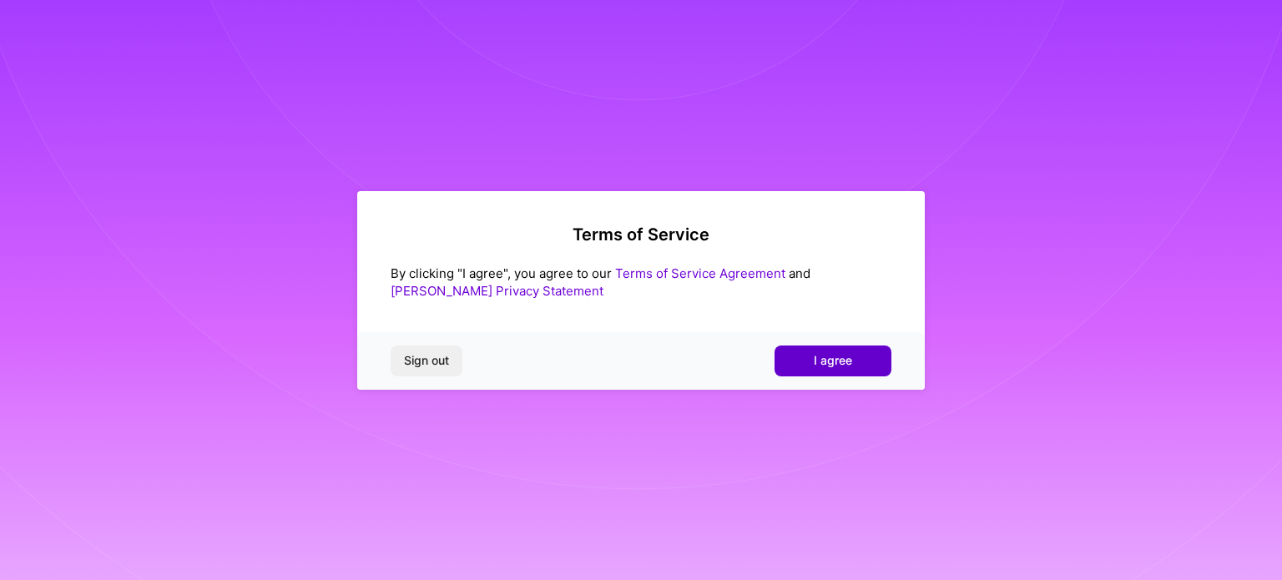 This screenshot has height=580, width=1282. What do you see at coordinates (427, 361) in the screenshot?
I see `span: Sign out` at bounding box center [427, 361].